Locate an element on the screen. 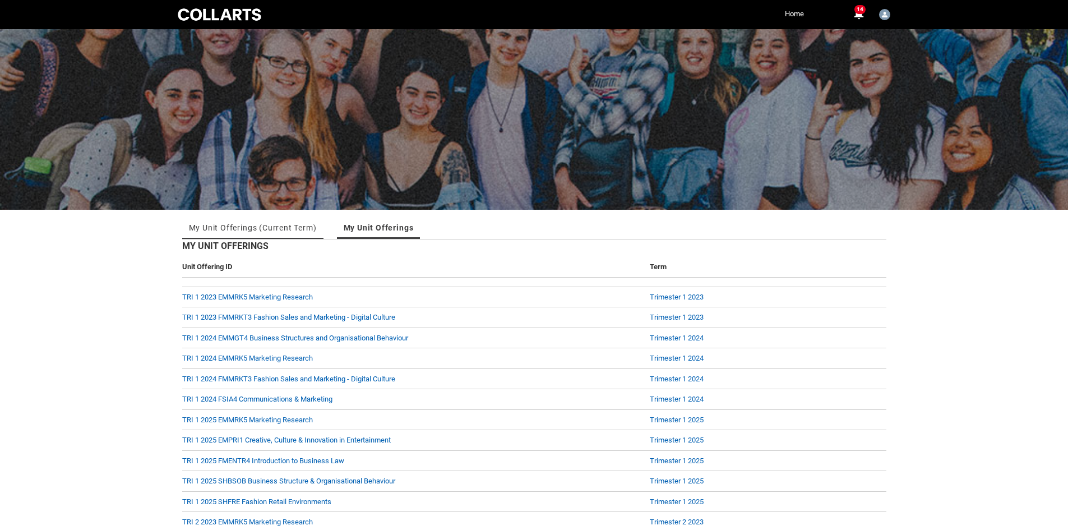 The image size is (1068, 530). a: TRI 1 2025 EMMRK5 Marketing Research is located at coordinates (247, 420).